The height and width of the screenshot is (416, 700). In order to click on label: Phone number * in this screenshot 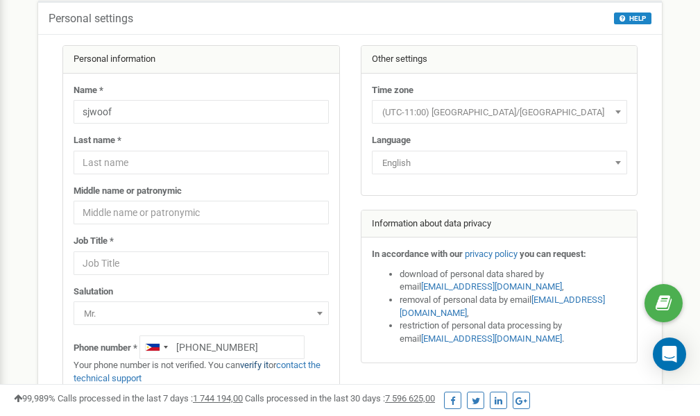, I will do `click(105, 348)`.